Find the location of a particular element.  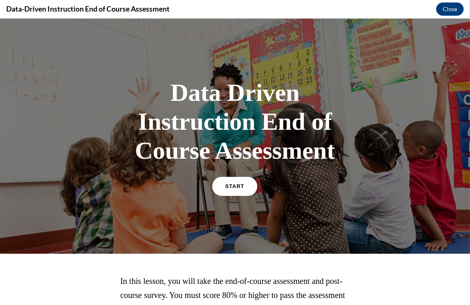

h4: Data-Driven Instruction End of Course Assessment is located at coordinates (88, 9).